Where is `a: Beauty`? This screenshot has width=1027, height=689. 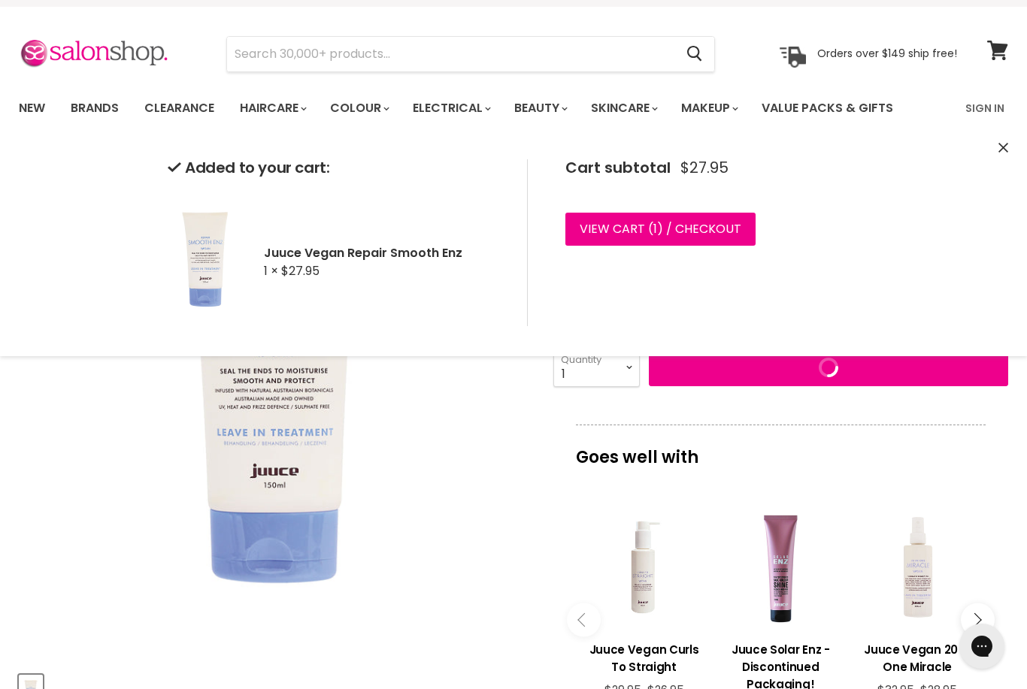
a: Beauty is located at coordinates (540, 108).